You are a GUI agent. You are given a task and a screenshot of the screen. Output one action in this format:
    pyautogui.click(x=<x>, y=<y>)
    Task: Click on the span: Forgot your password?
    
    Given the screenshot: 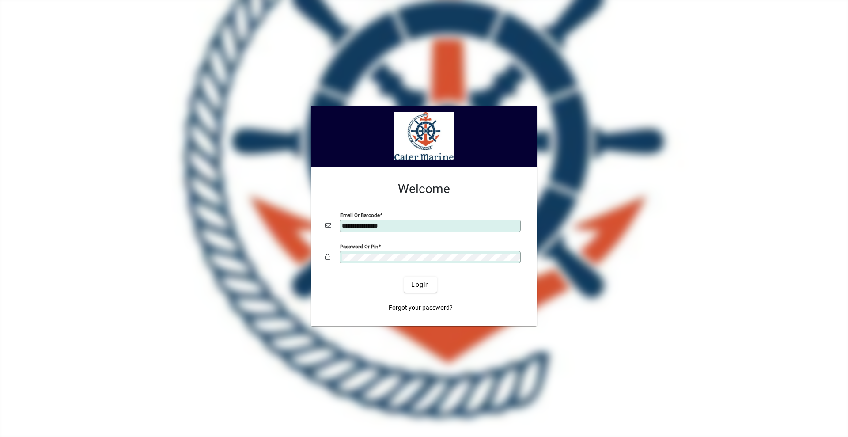 What is the action you would take?
    pyautogui.click(x=420, y=307)
    